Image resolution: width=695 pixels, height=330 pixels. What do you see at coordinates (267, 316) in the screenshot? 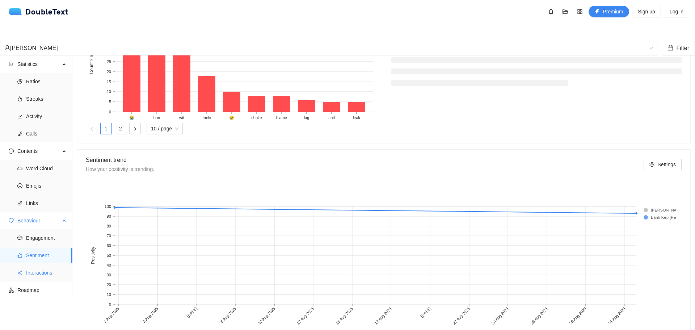
I see `text: 10 Aug 2025` at bounding box center [267, 316].